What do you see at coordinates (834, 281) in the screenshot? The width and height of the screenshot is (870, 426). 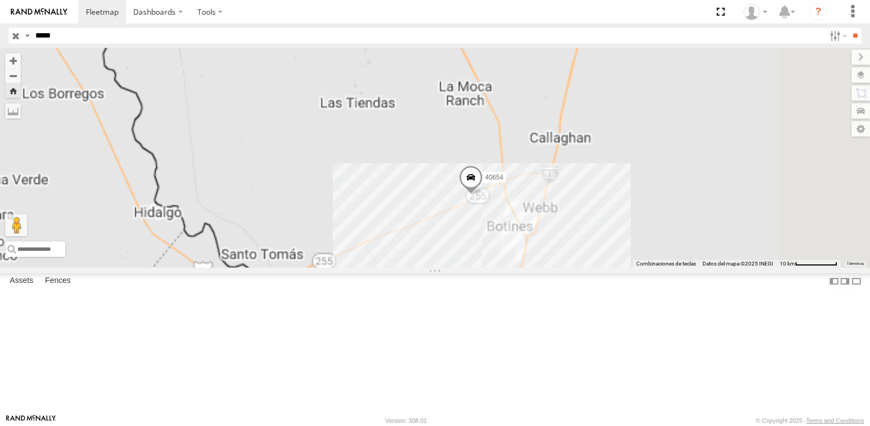 I see `label: Dock Summary Table to the Left` at bounding box center [834, 281].